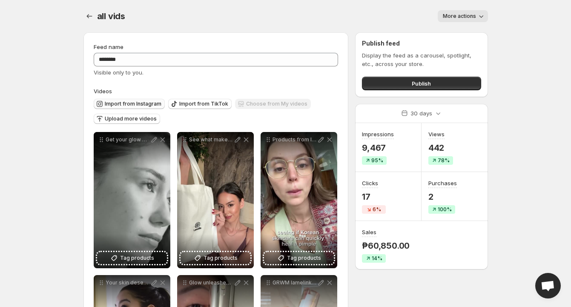 The height and width of the screenshot is (307, 571). I want to click on span: More actions, so click(460, 16).